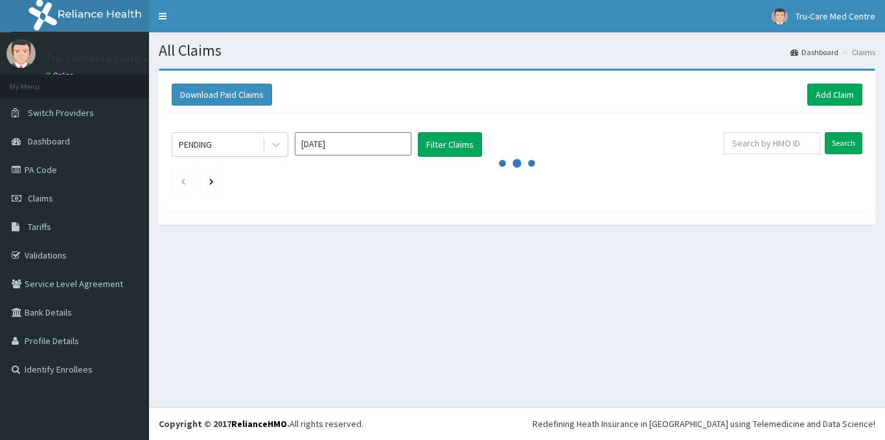 Image resolution: width=885 pixels, height=440 pixels. Describe the element at coordinates (815, 52) in the screenshot. I see `a: Dashboard` at that location.